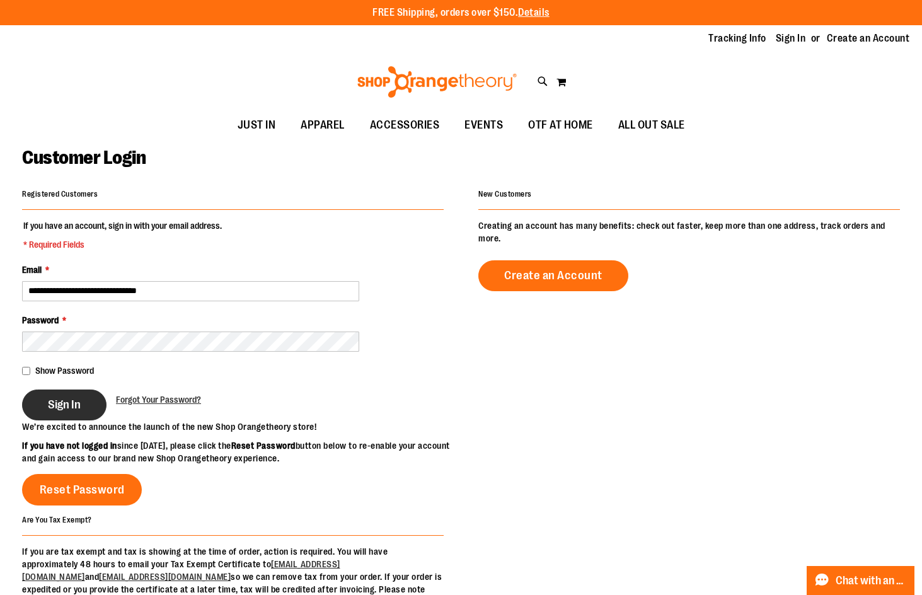  Describe the element at coordinates (69, 445) in the screenshot. I see `strong: If you have not logged in` at that location.